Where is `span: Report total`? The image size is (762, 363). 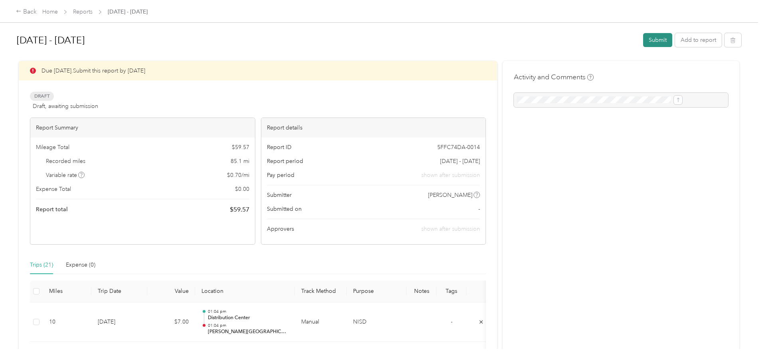
span: Report total is located at coordinates (52, 209).